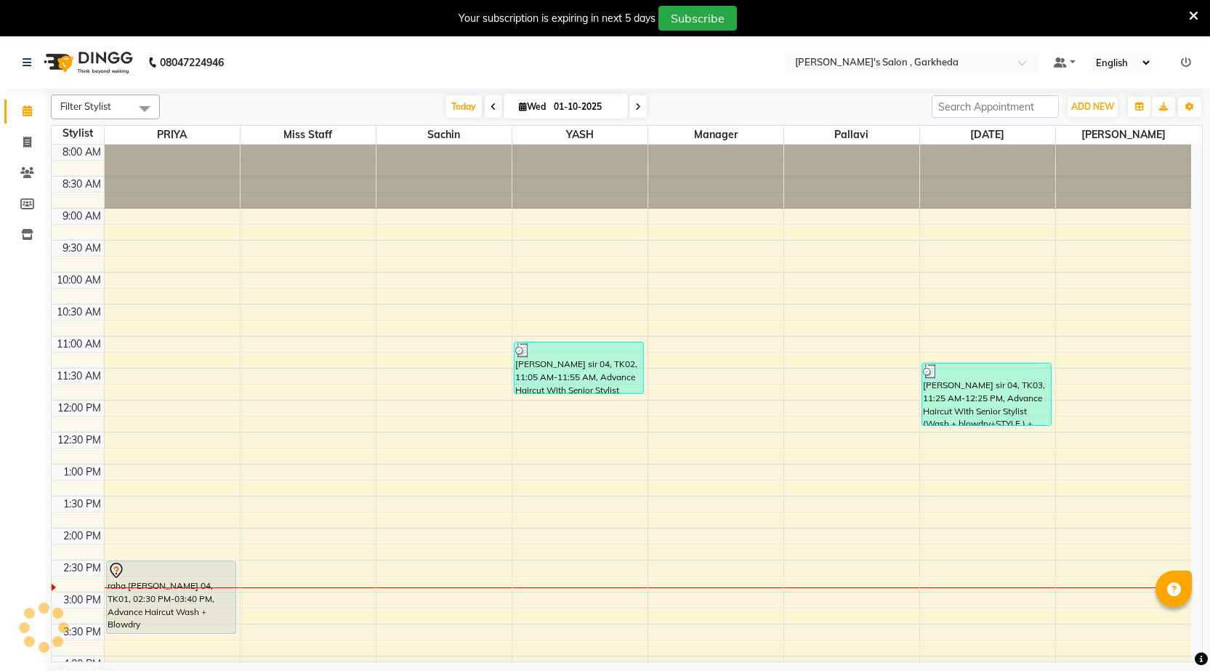 The width and height of the screenshot is (1210, 671). What do you see at coordinates (580, 134) in the screenshot?
I see `span: YASH` at bounding box center [580, 134].